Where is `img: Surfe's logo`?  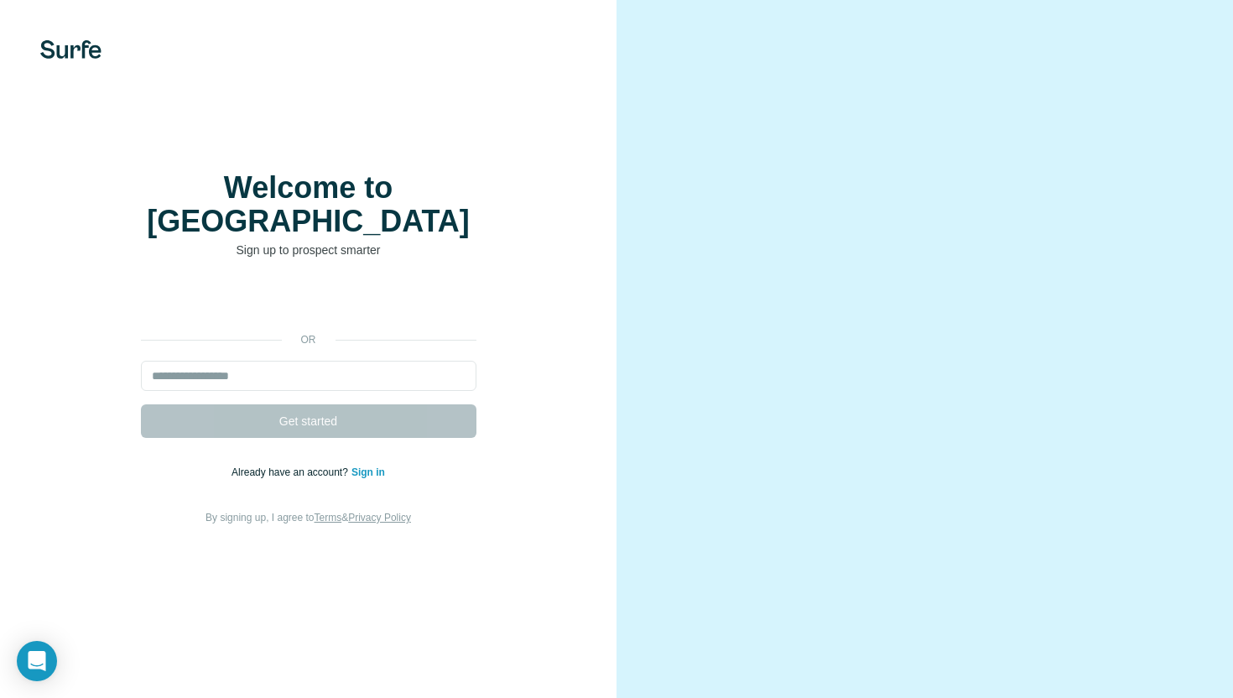 img: Surfe's logo is located at coordinates (70, 49).